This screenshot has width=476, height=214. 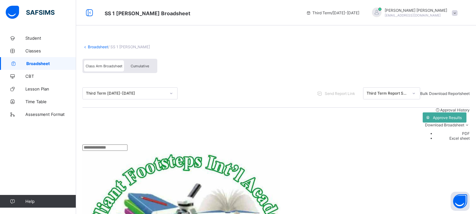 What do you see at coordinates (140, 66) in the screenshot?
I see `span: Cumulative` at bounding box center [140, 66].